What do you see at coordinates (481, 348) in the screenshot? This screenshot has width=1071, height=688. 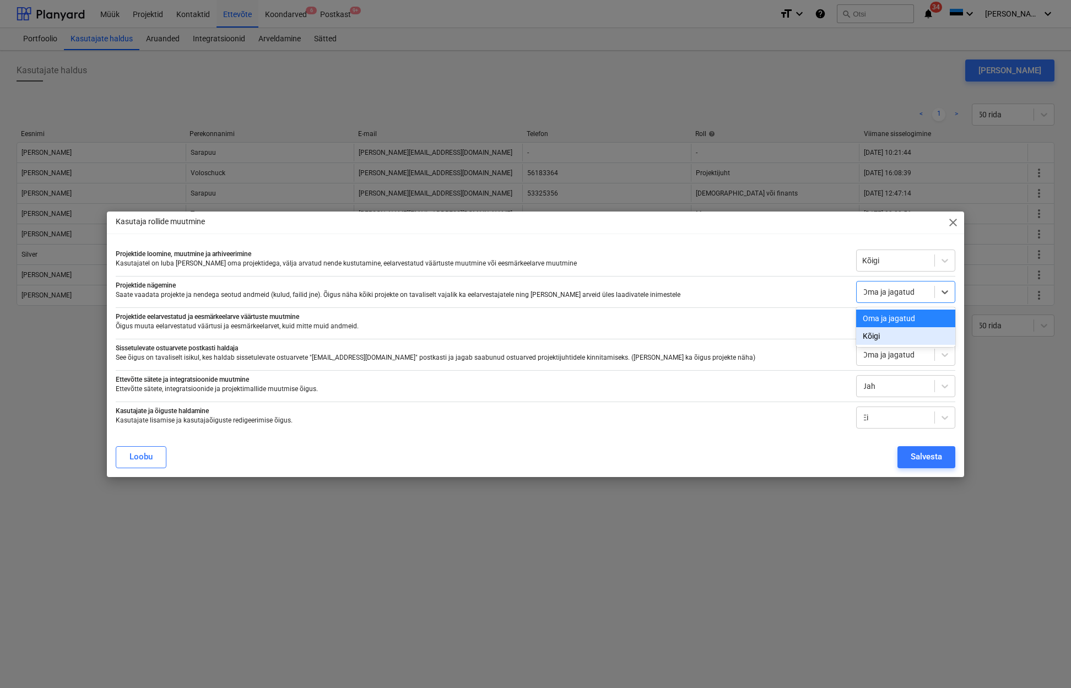 I see `p: Sissetulevate ostuarvete postkasti haldaja` at bounding box center [481, 348].